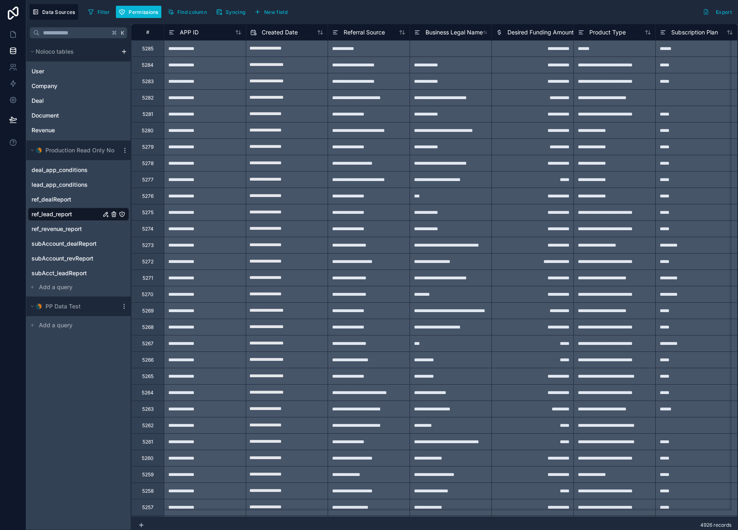 The height and width of the screenshot is (530, 738). What do you see at coordinates (148, 98) in the screenshot?
I see `div: 5282` at bounding box center [148, 98].